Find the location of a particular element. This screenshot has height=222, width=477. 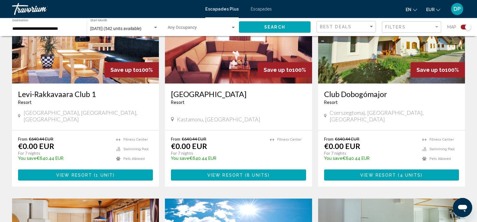

font: EUR is located at coordinates (430, 10).